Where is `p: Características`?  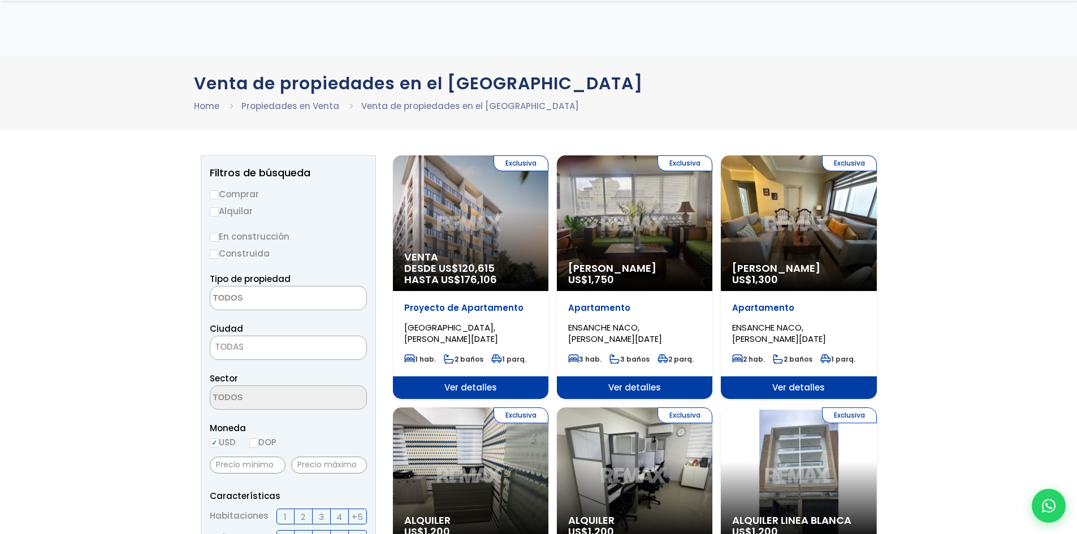
p: Características is located at coordinates (288, 496).